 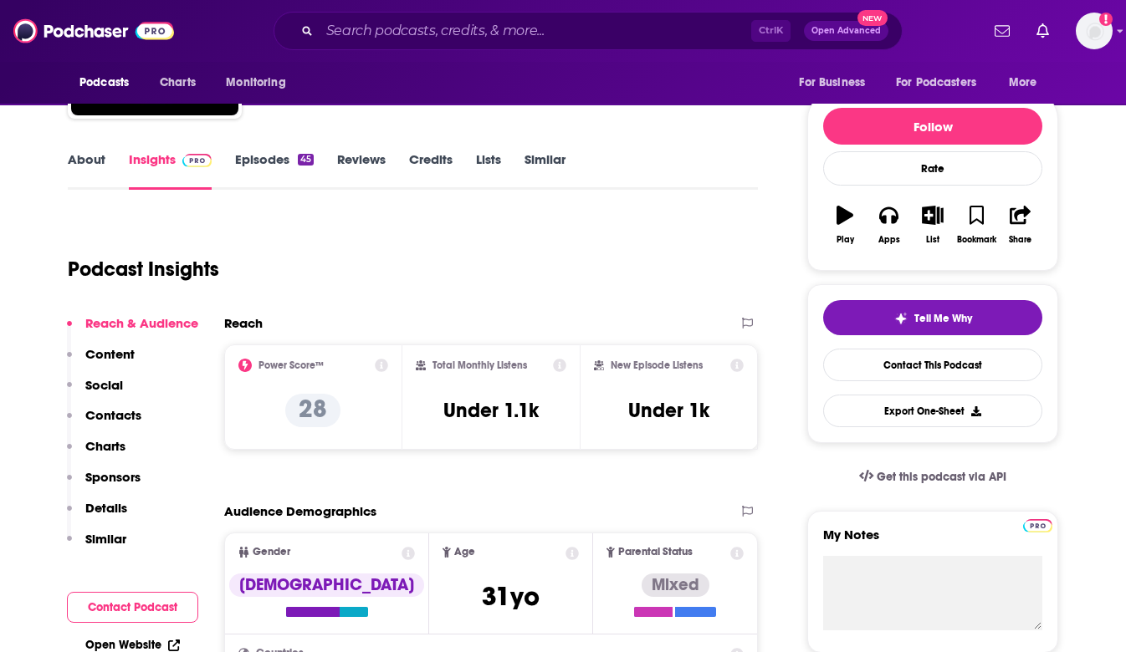 What do you see at coordinates (305, 160) in the screenshot?
I see `div: 45` at bounding box center [305, 160].